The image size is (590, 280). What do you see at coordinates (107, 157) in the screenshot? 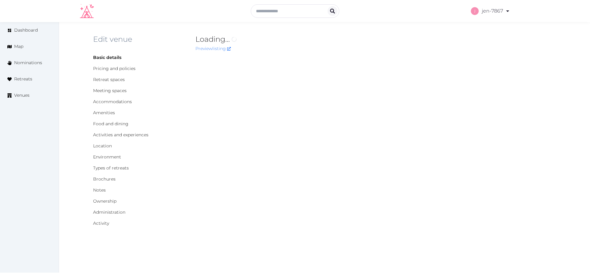
I see `a: Environment` at bounding box center [107, 157].